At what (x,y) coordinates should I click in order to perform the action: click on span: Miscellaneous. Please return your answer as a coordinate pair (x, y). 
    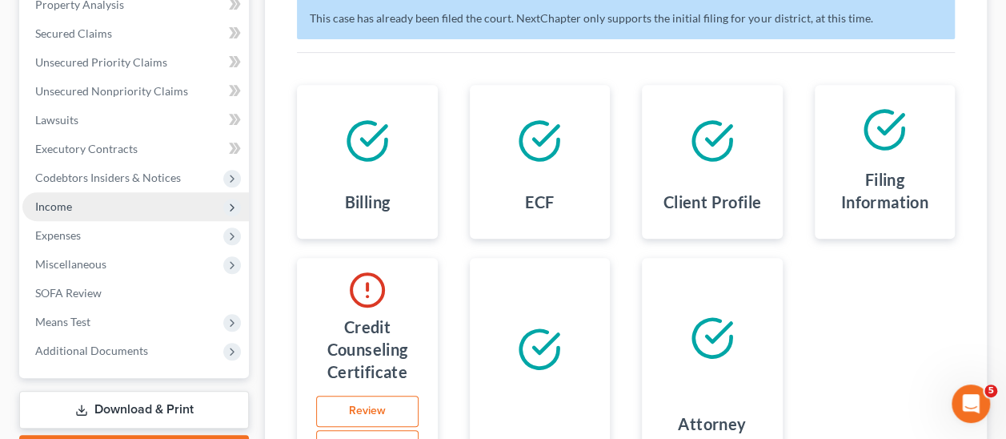
    Looking at the image, I should click on (70, 263).